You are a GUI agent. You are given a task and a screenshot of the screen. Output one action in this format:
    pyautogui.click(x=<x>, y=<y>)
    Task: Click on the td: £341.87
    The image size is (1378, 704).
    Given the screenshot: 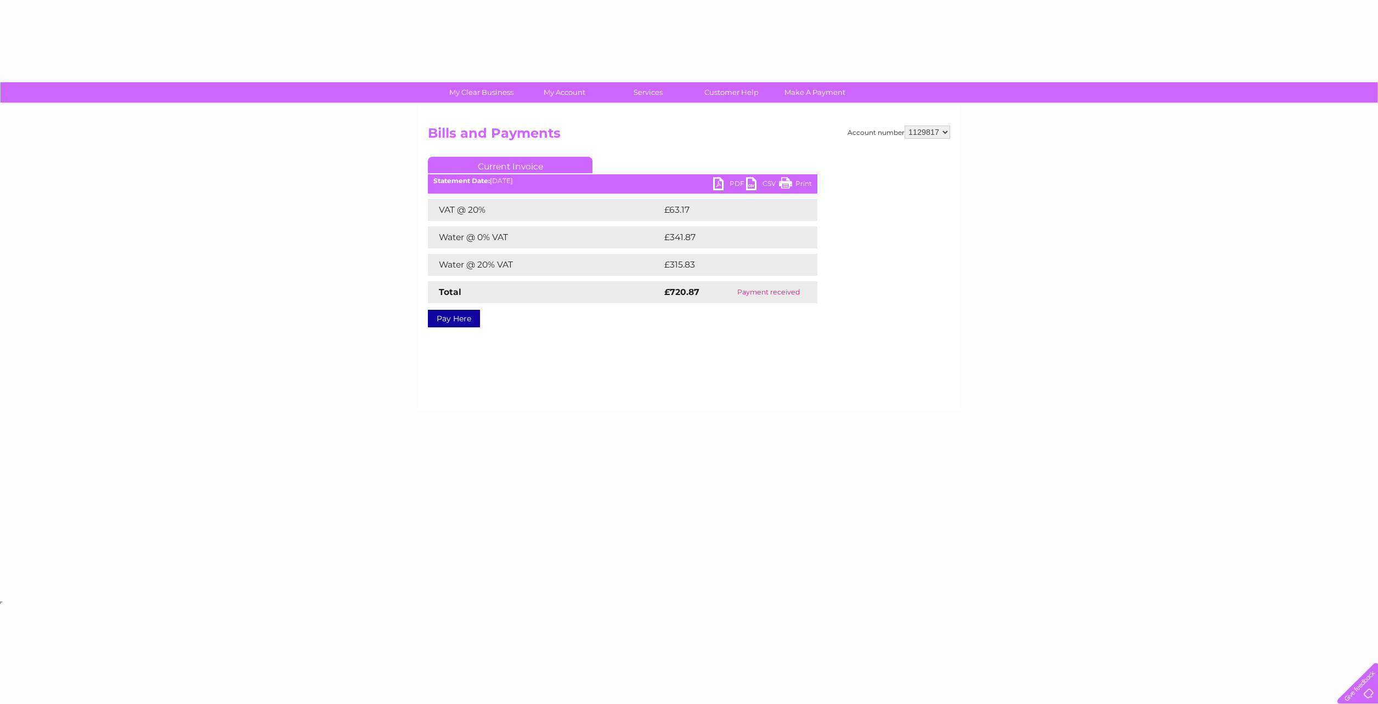 What is the action you would take?
    pyautogui.click(x=729, y=238)
    